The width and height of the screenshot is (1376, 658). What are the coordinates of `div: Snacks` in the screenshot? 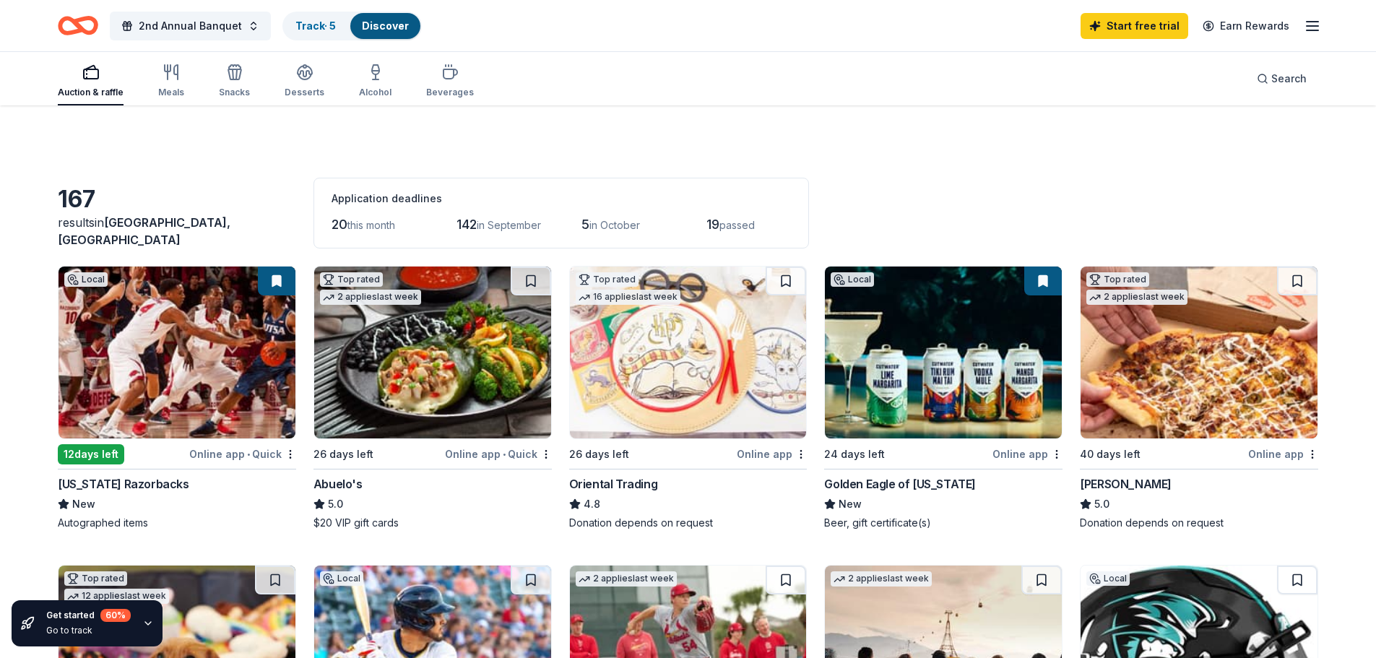 It's located at (234, 92).